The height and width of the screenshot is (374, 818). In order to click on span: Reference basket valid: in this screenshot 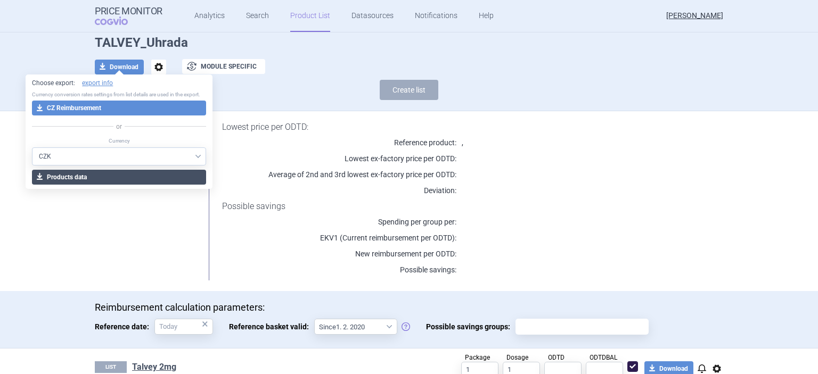, I will do `click(271, 327)`.